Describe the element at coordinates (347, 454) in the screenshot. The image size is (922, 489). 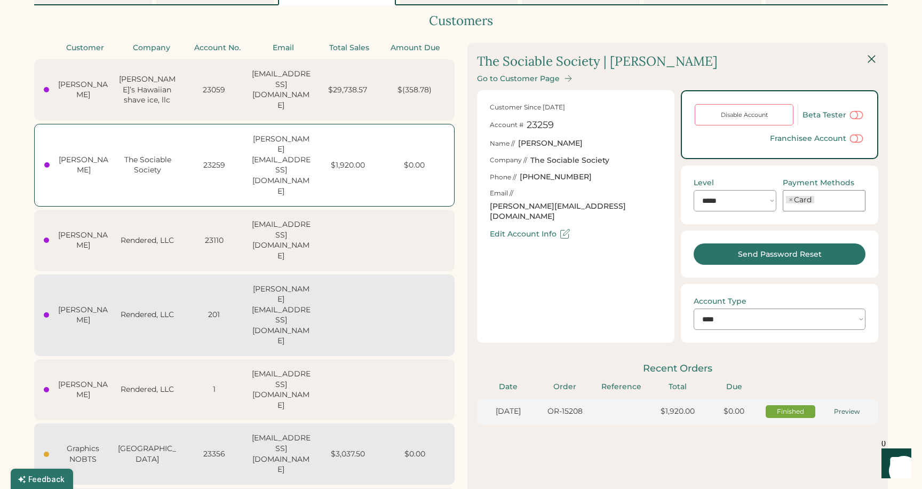
I see `div: $3,037.50` at that location.